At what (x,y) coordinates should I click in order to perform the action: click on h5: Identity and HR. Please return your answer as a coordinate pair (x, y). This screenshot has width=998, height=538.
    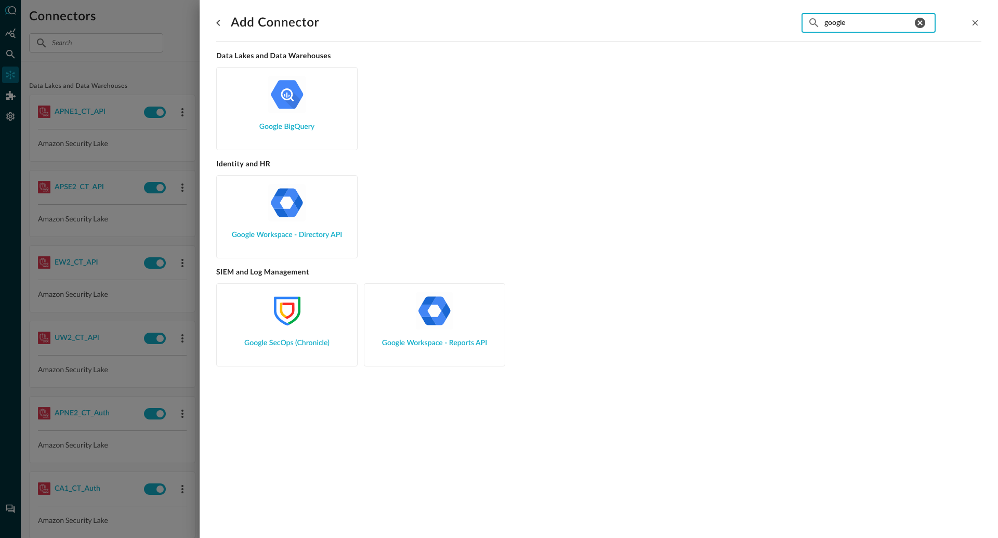
    Looking at the image, I should click on (599, 167).